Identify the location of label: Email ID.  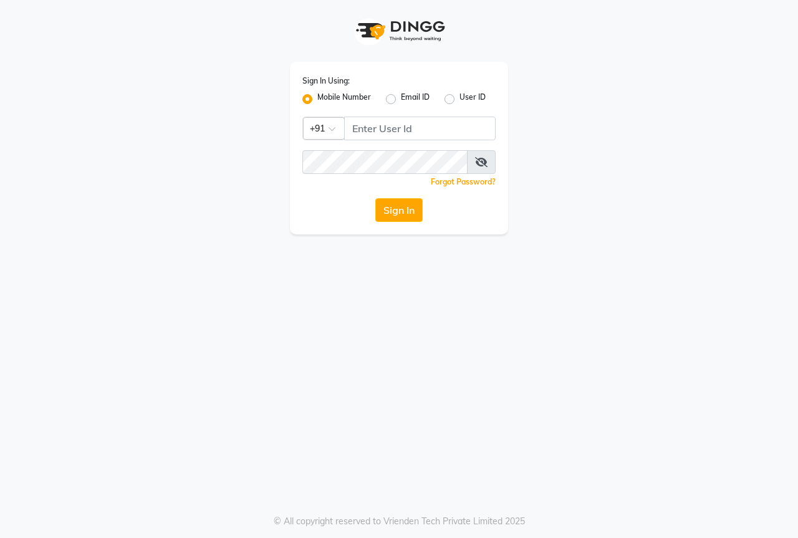
(415, 99).